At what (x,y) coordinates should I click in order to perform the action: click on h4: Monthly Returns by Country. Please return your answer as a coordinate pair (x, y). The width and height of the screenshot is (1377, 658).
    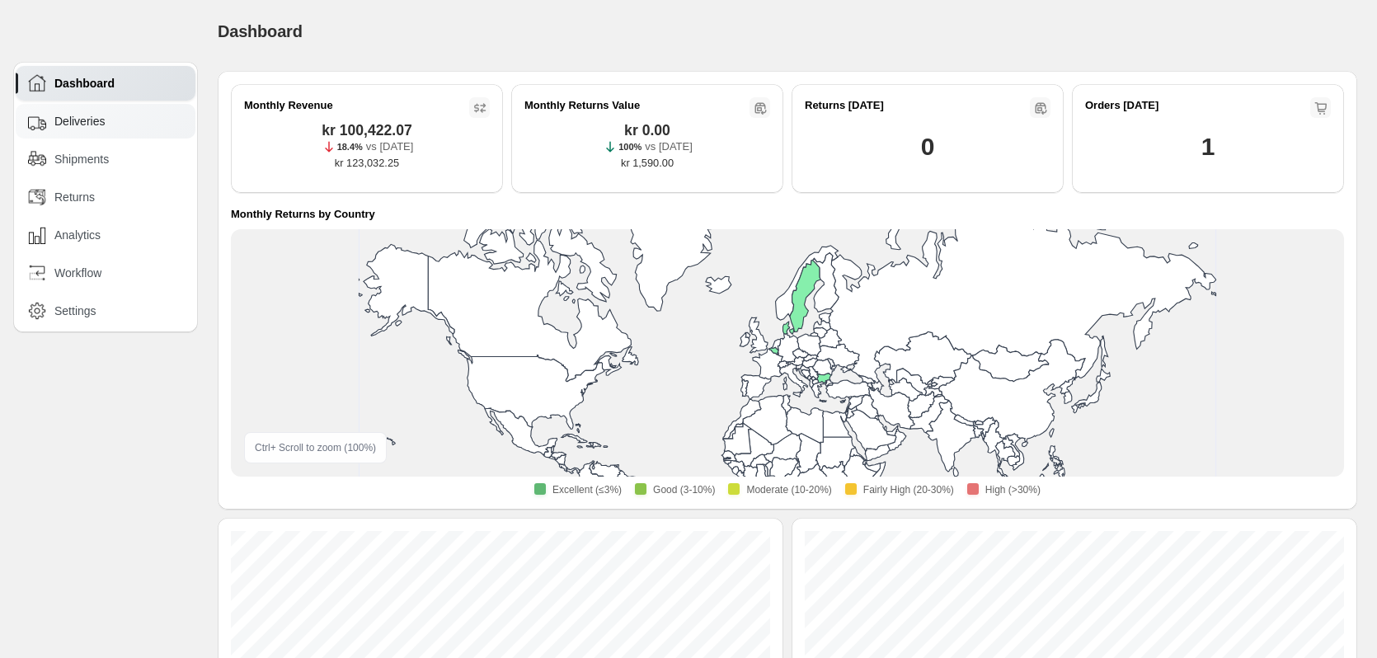
    Looking at the image, I should click on (303, 214).